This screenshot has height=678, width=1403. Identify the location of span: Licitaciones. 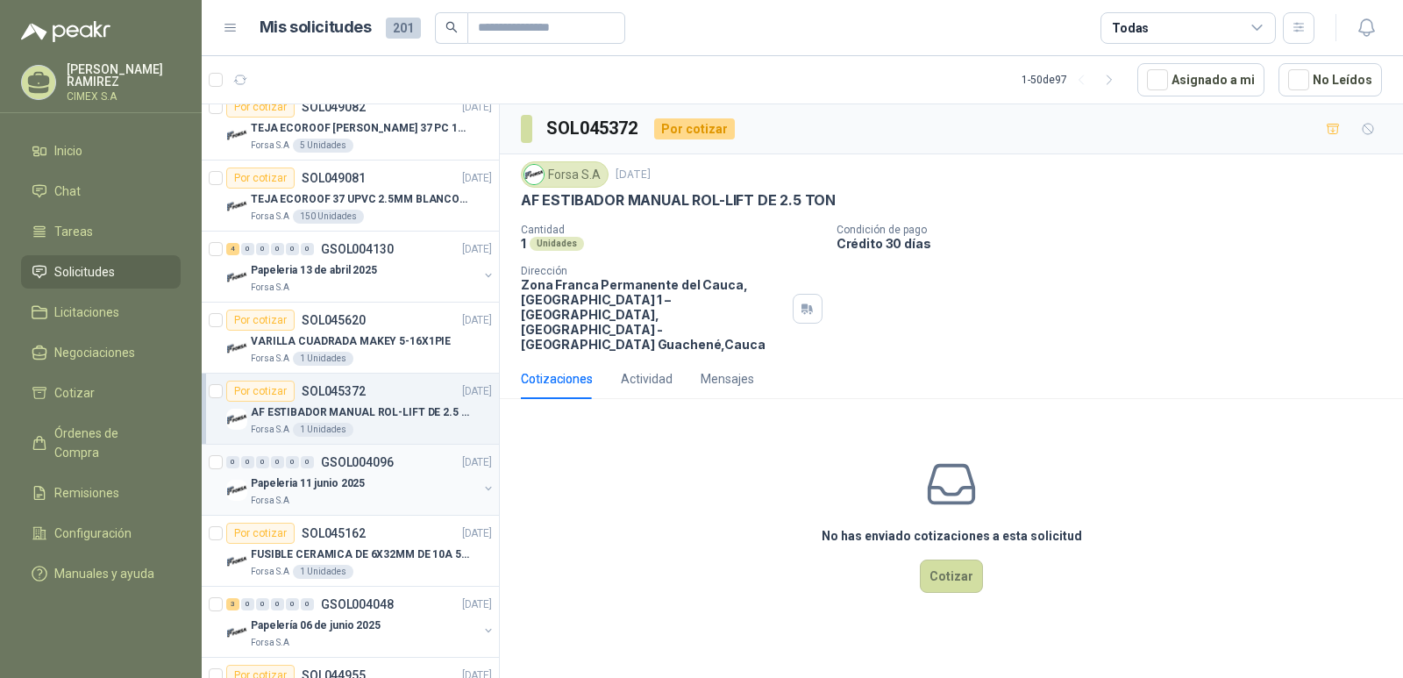
(87, 312).